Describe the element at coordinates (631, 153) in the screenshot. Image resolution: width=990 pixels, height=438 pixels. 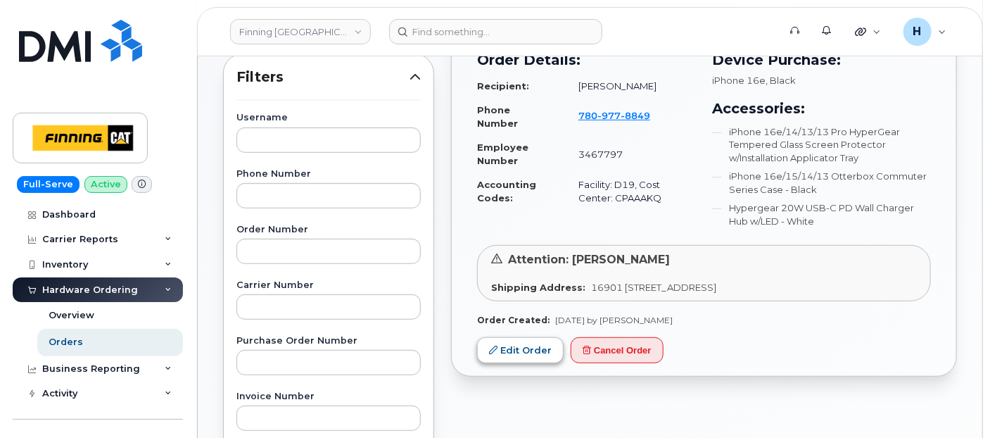
I see `td: 3467797` at that location.